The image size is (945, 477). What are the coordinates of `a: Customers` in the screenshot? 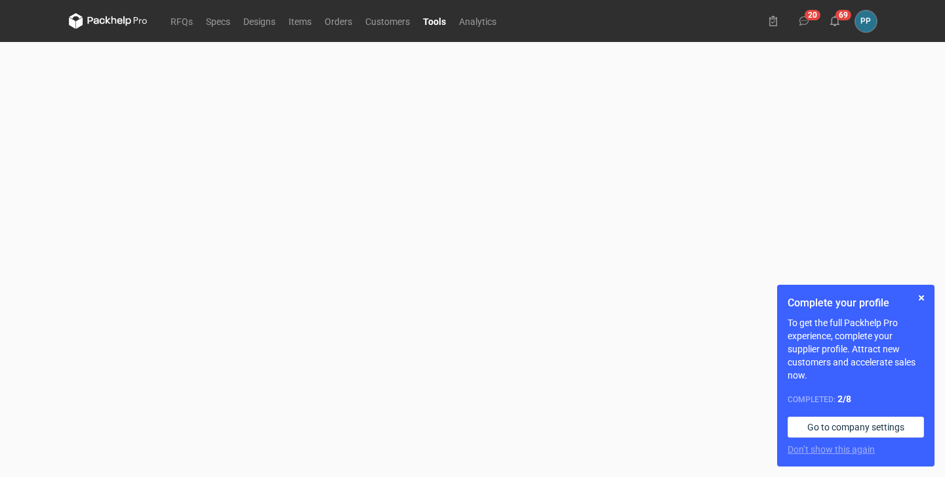 It's located at (388, 21).